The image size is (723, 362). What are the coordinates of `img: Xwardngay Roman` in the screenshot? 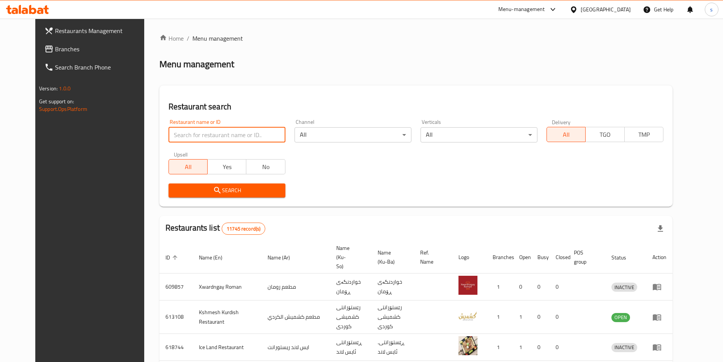 It's located at (468, 285).